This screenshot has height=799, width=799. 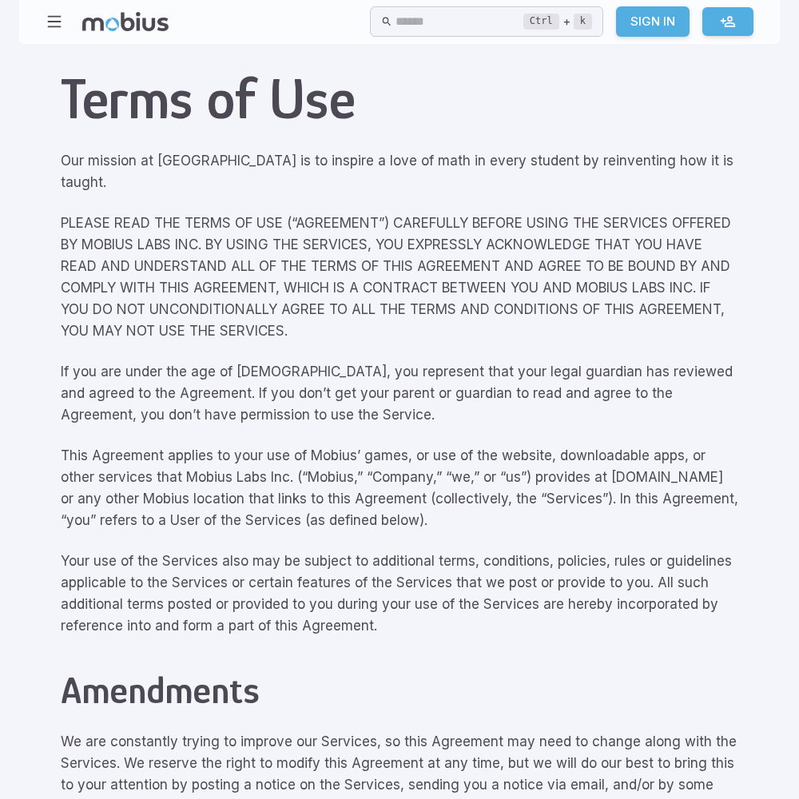 What do you see at coordinates (541, 22) in the screenshot?
I see `kbd: Ctrl` at bounding box center [541, 22].